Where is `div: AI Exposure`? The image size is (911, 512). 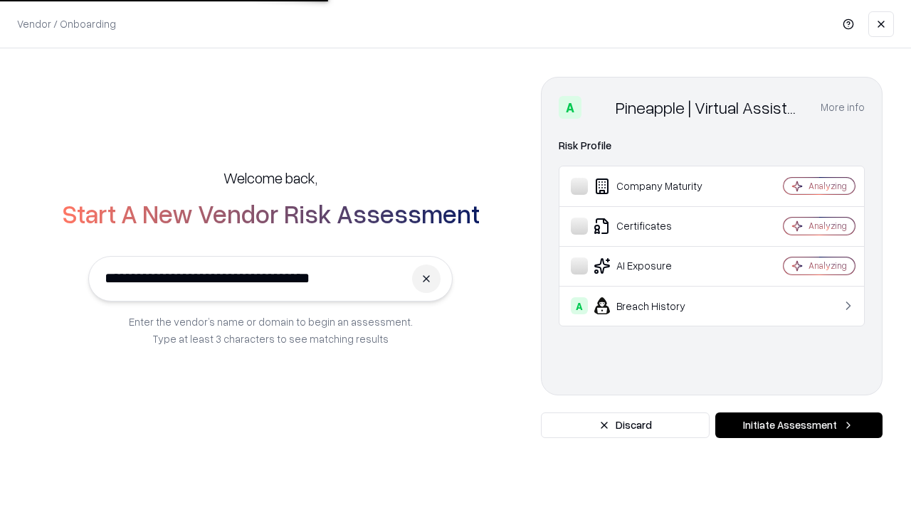
div: AI Exposure is located at coordinates (655, 266).